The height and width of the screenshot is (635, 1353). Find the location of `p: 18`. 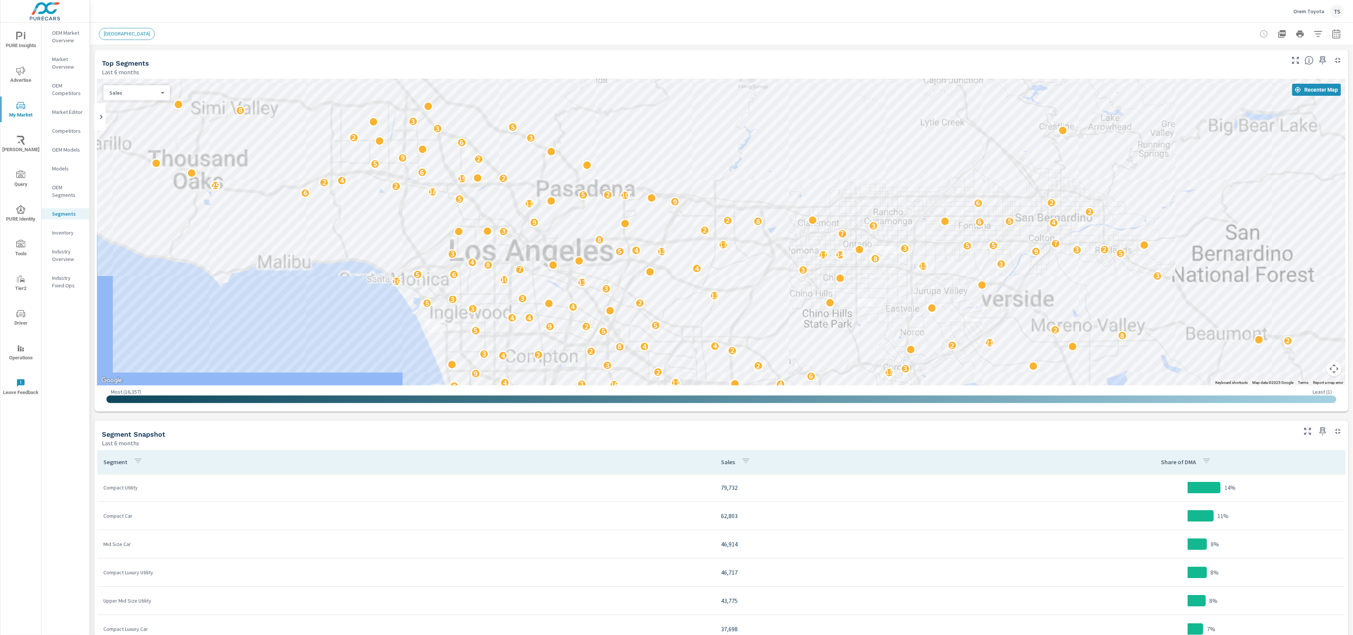

p: 18 is located at coordinates (433, 192).